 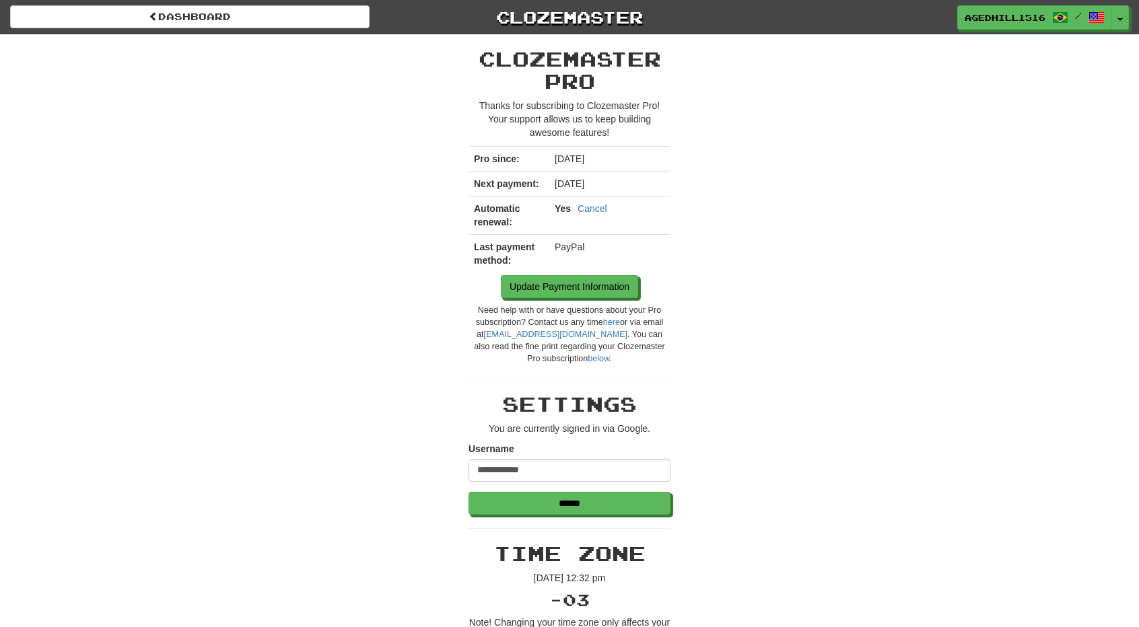 What do you see at coordinates (569, 404) in the screenshot?
I see `h2: Settings` at bounding box center [569, 404].